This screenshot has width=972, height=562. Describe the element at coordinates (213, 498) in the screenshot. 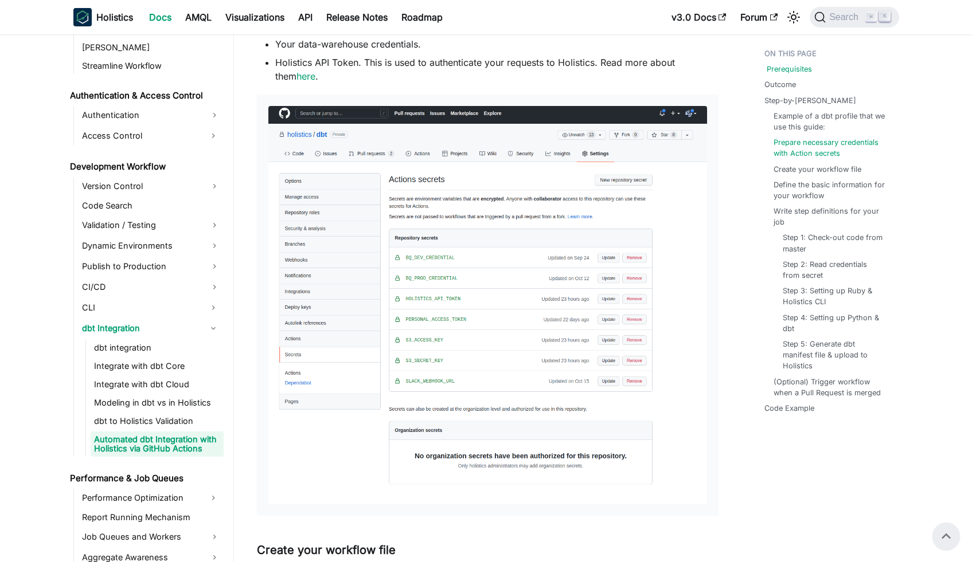

I see `button: Expand sidebar category 'Performance Optimization'` at that location.